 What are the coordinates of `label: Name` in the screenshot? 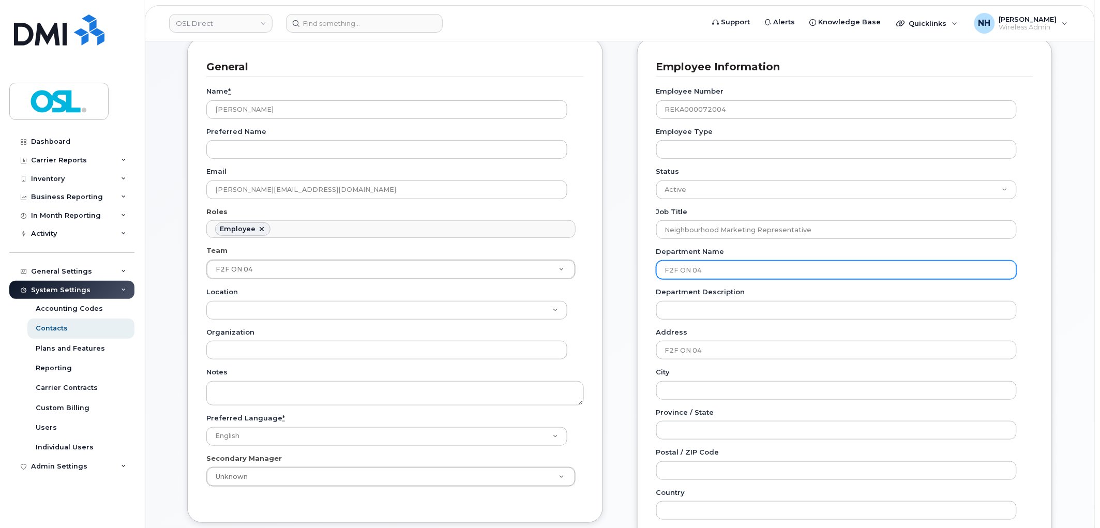 It's located at (218, 91).